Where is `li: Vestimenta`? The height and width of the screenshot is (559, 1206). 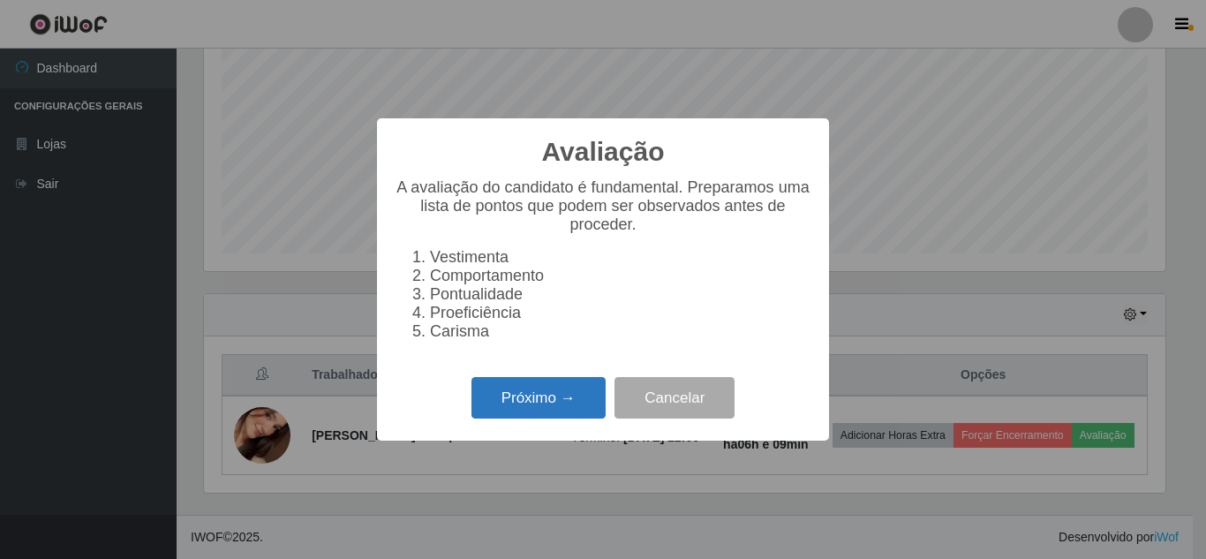 li: Vestimenta is located at coordinates (621, 257).